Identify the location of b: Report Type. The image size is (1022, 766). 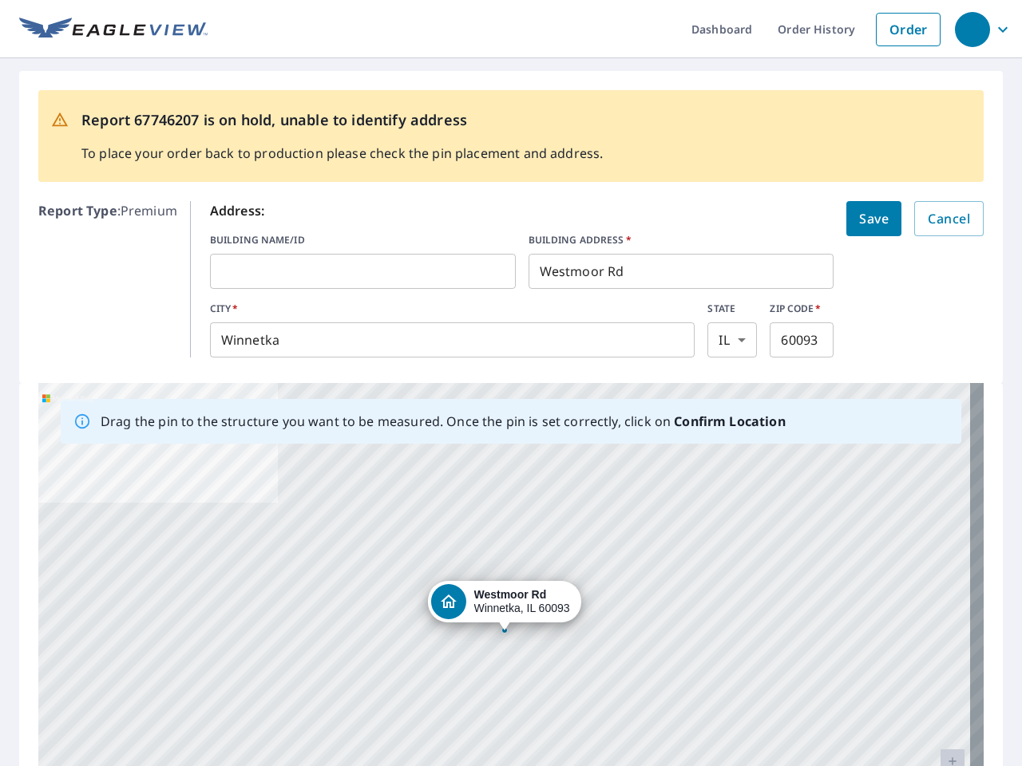
(77, 211).